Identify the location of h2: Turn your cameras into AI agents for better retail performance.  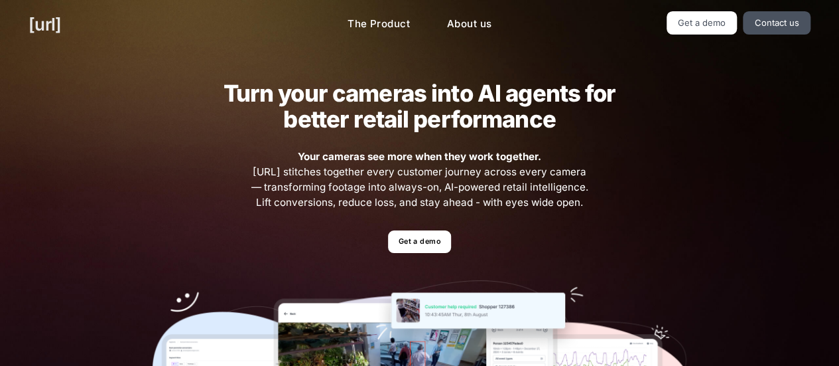
(419, 106).